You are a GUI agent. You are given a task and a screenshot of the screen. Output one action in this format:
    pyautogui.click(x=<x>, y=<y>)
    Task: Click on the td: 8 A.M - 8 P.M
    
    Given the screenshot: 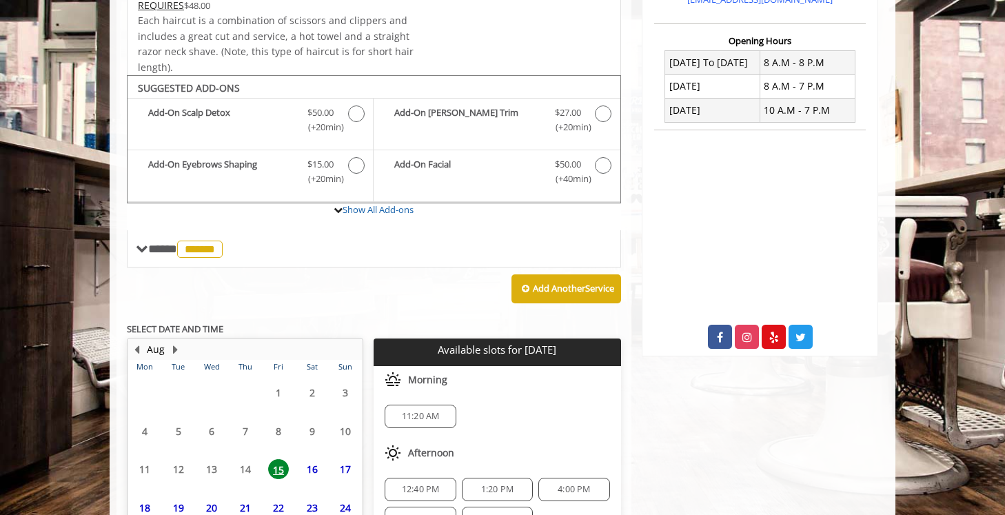 What is the action you would take?
    pyautogui.click(x=807, y=63)
    